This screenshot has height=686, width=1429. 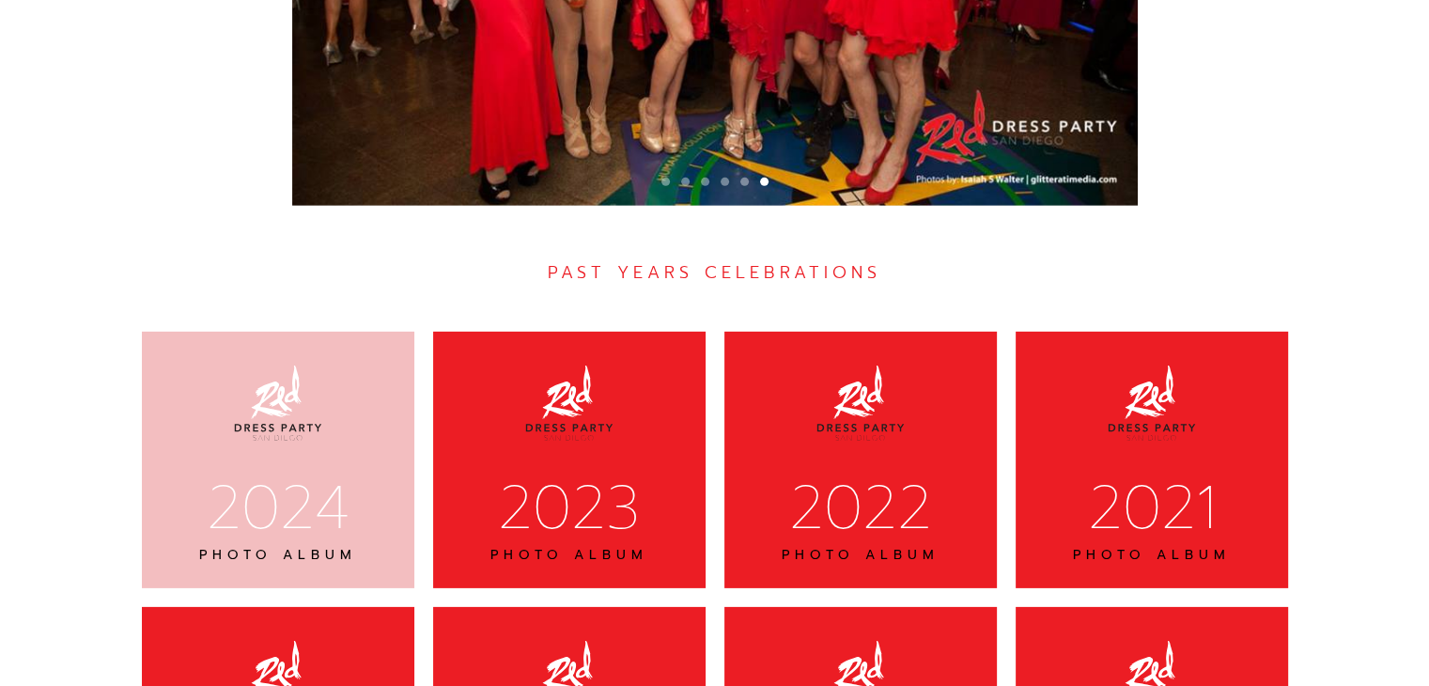 I want to click on div: 2024, so click(x=278, y=507).